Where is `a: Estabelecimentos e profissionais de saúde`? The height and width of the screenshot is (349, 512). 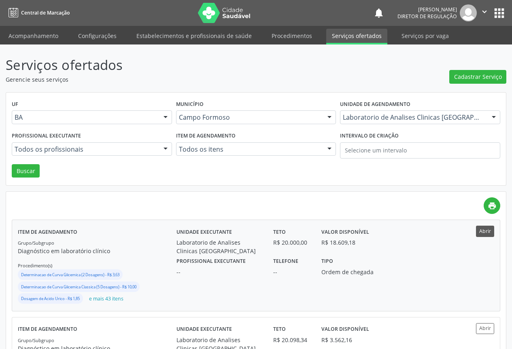
a: Estabelecimentos e profissionais de saúde is located at coordinates (194, 36).